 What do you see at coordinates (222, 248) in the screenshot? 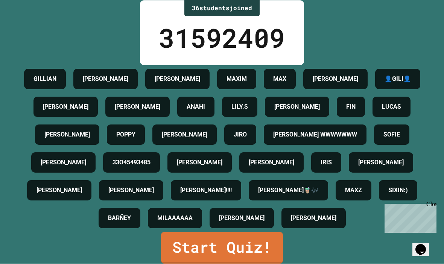
I see `a: Start Quiz!` at bounding box center [222, 248].